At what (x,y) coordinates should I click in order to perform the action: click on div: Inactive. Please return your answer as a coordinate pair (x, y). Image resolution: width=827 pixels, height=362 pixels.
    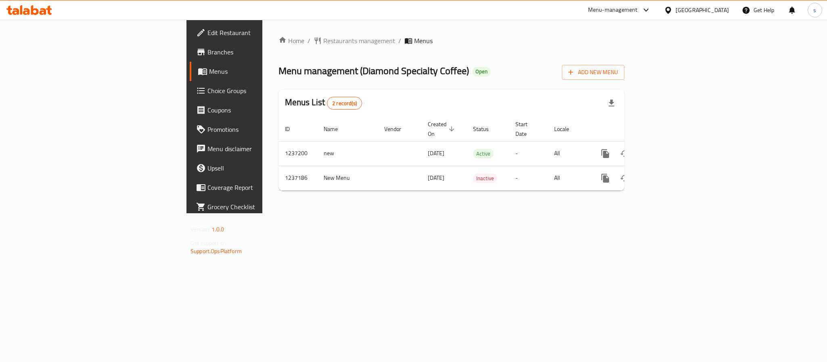
    Looking at the image, I should click on (485, 178).